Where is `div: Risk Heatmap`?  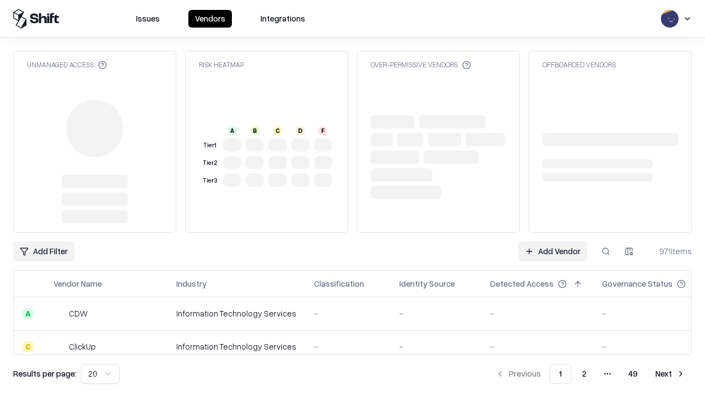
div: Risk Heatmap is located at coordinates (221, 64).